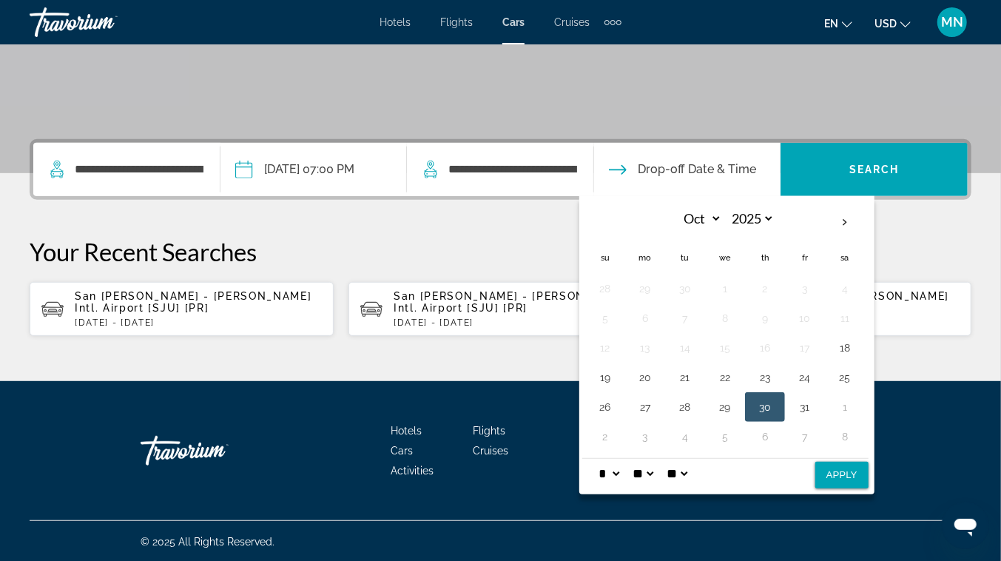 The image size is (1001, 561). What do you see at coordinates (685, 348) in the screenshot?
I see `button: Day 14` at bounding box center [685, 348].